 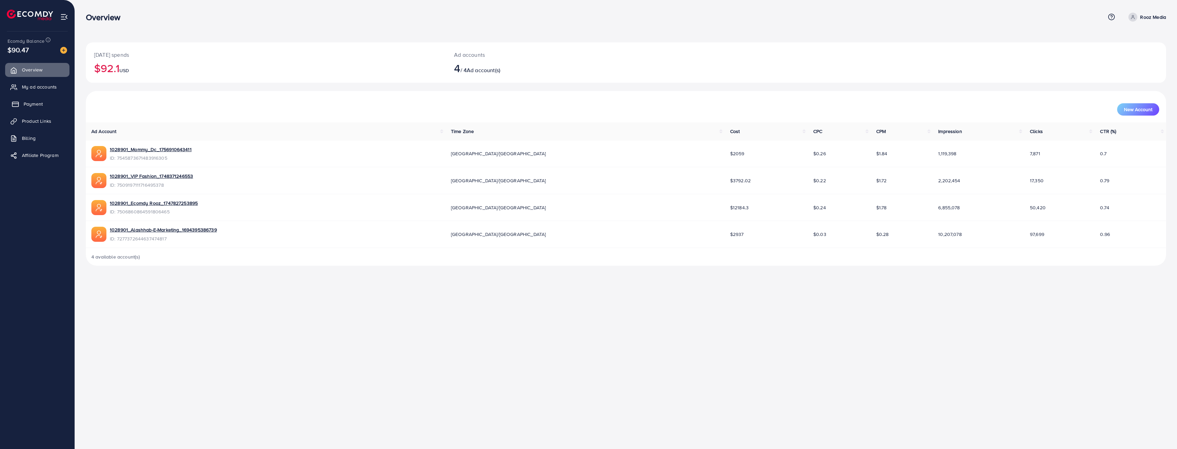 I want to click on span: 6,855,078, so click(x=949, y=208).